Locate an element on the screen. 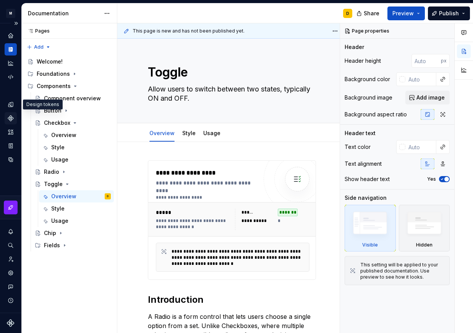 The height and width of the screenshot is (333, 473). a: Documentation is located at coordinates (11, 49).